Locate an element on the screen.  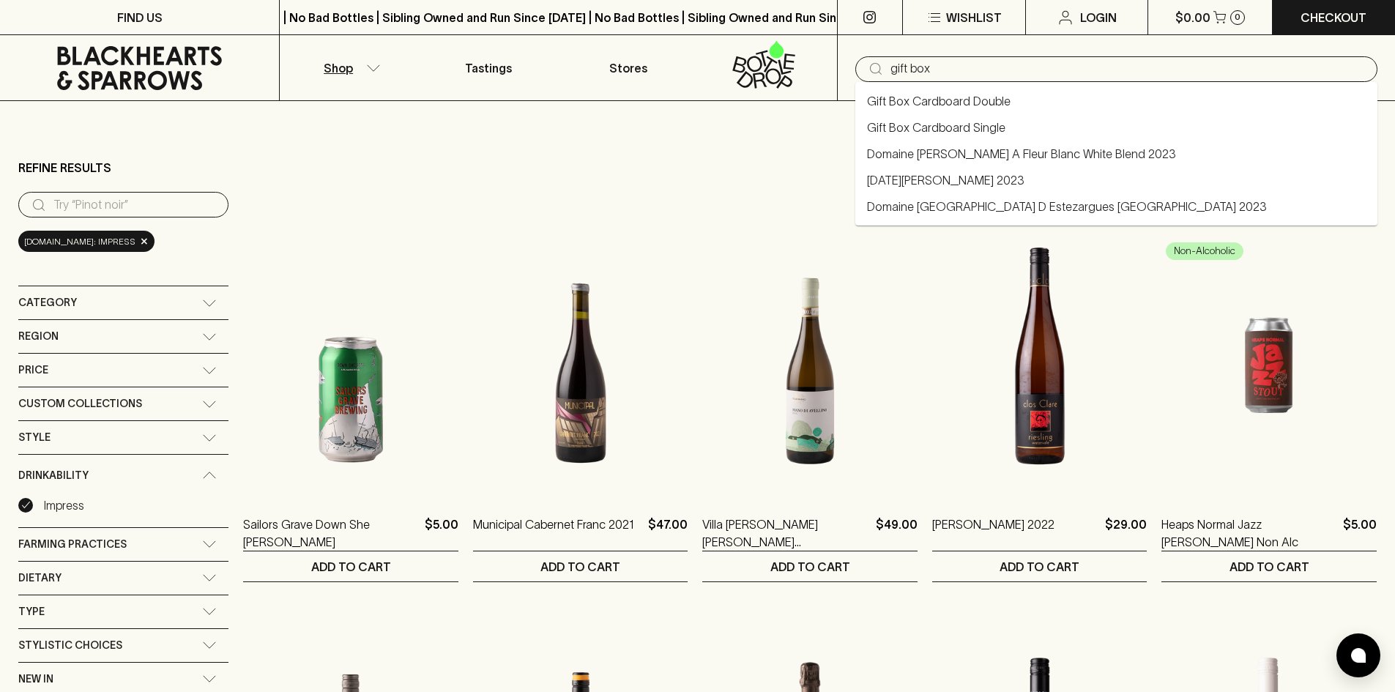
img: Municipal Cabernet Franc 2021 is located at coordinates (581, 366).